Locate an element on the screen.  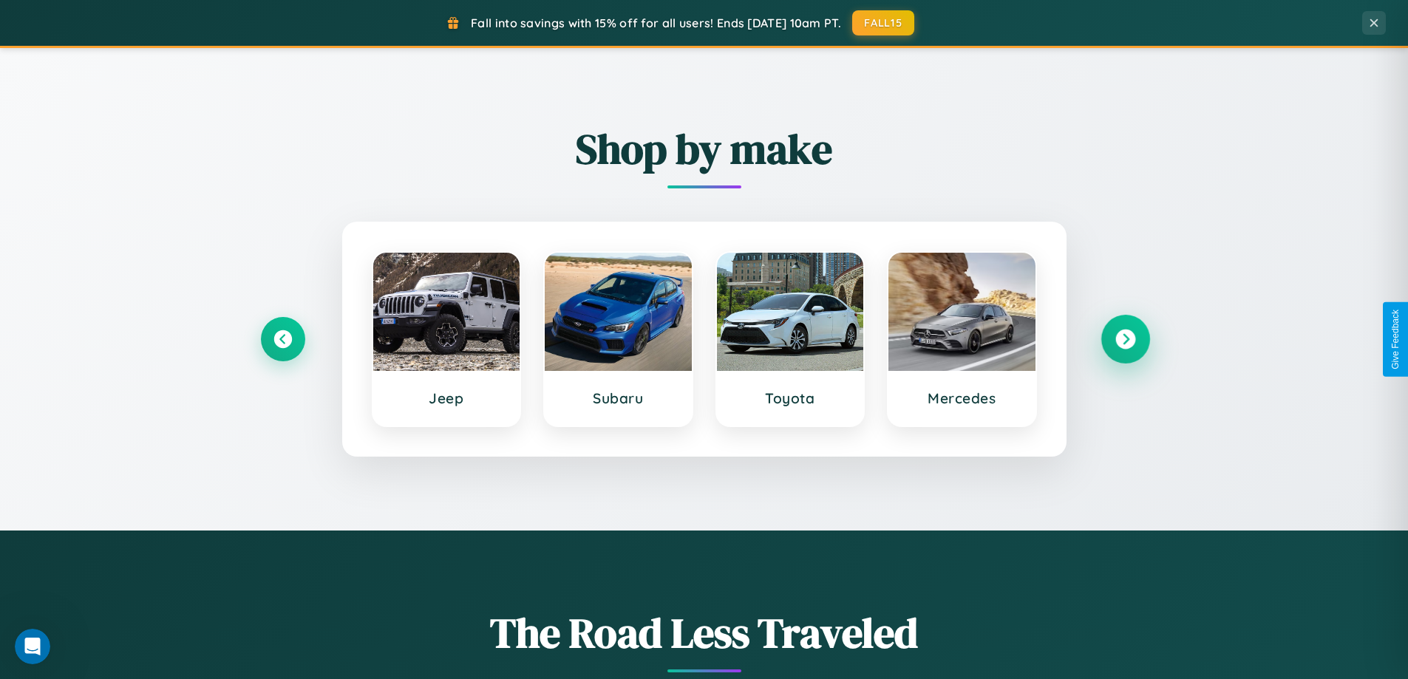
h2: Shop by make is located at coordinates (704, 149).